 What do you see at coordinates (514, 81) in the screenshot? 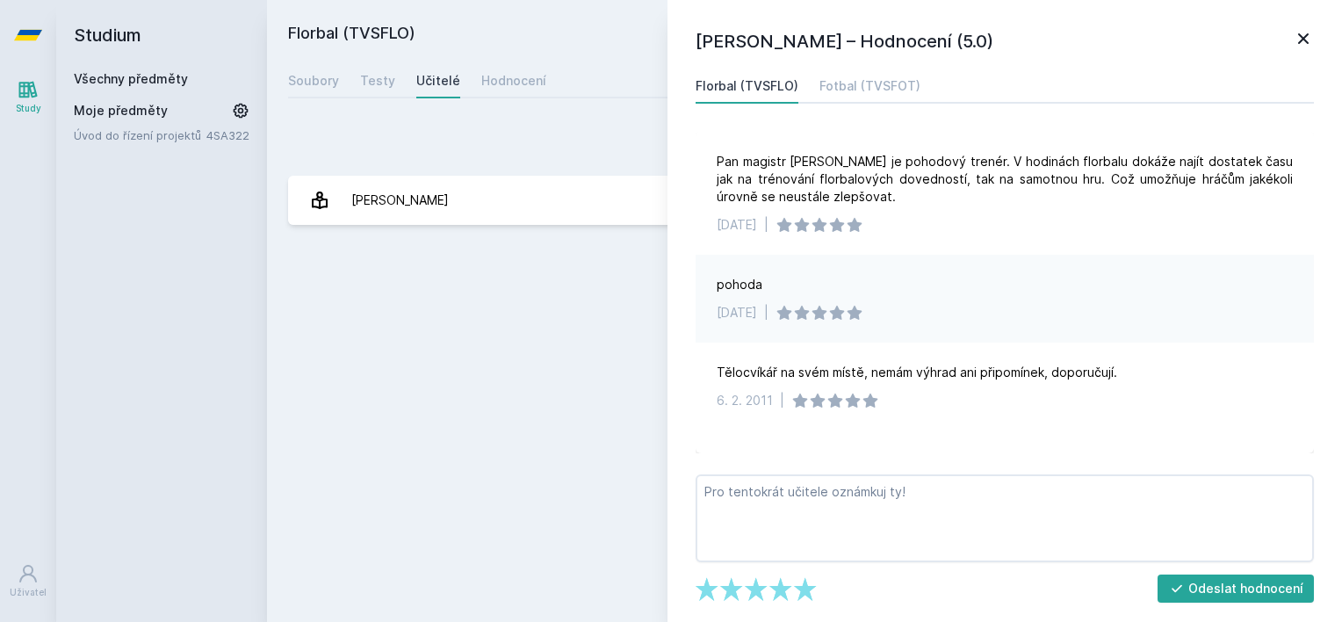
I see `div: Hodnocení` at bounding box center [514, 81].